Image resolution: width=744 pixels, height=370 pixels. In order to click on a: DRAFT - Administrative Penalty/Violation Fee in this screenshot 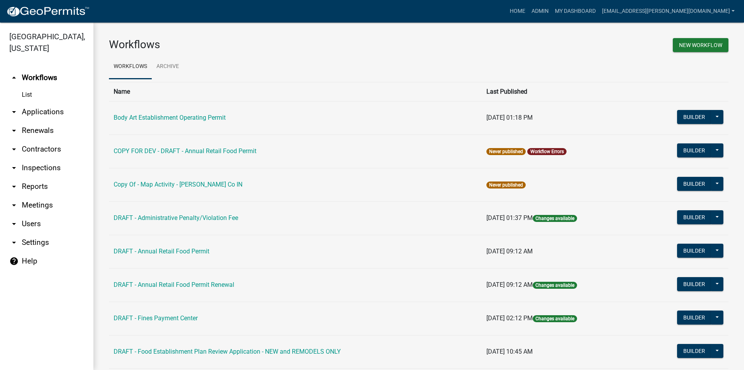, I will do `click(176, 218)`.